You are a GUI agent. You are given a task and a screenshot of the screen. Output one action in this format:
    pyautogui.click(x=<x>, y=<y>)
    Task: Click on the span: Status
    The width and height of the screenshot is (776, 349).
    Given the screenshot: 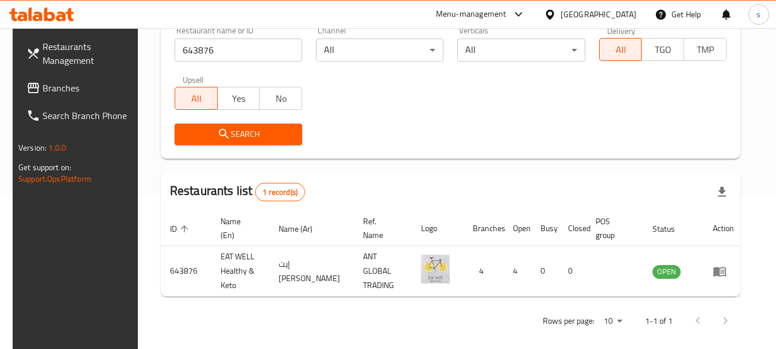 What is the action you would take?
    pyautogui.click(x=671, y=229)
    